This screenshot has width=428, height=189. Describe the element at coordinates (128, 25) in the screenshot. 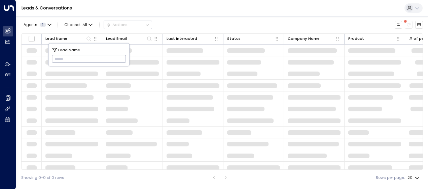

I see `button: Actions` at that location.